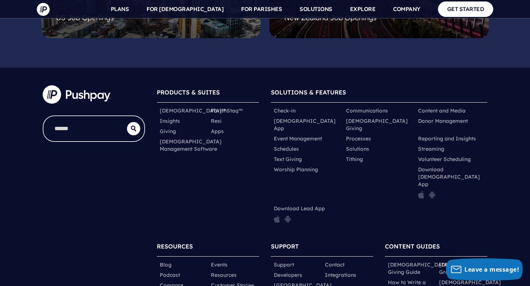  What do you see at coordinates (284, 265) in the screenshot?
I see `a: Support` at bounding box center [284, 265].